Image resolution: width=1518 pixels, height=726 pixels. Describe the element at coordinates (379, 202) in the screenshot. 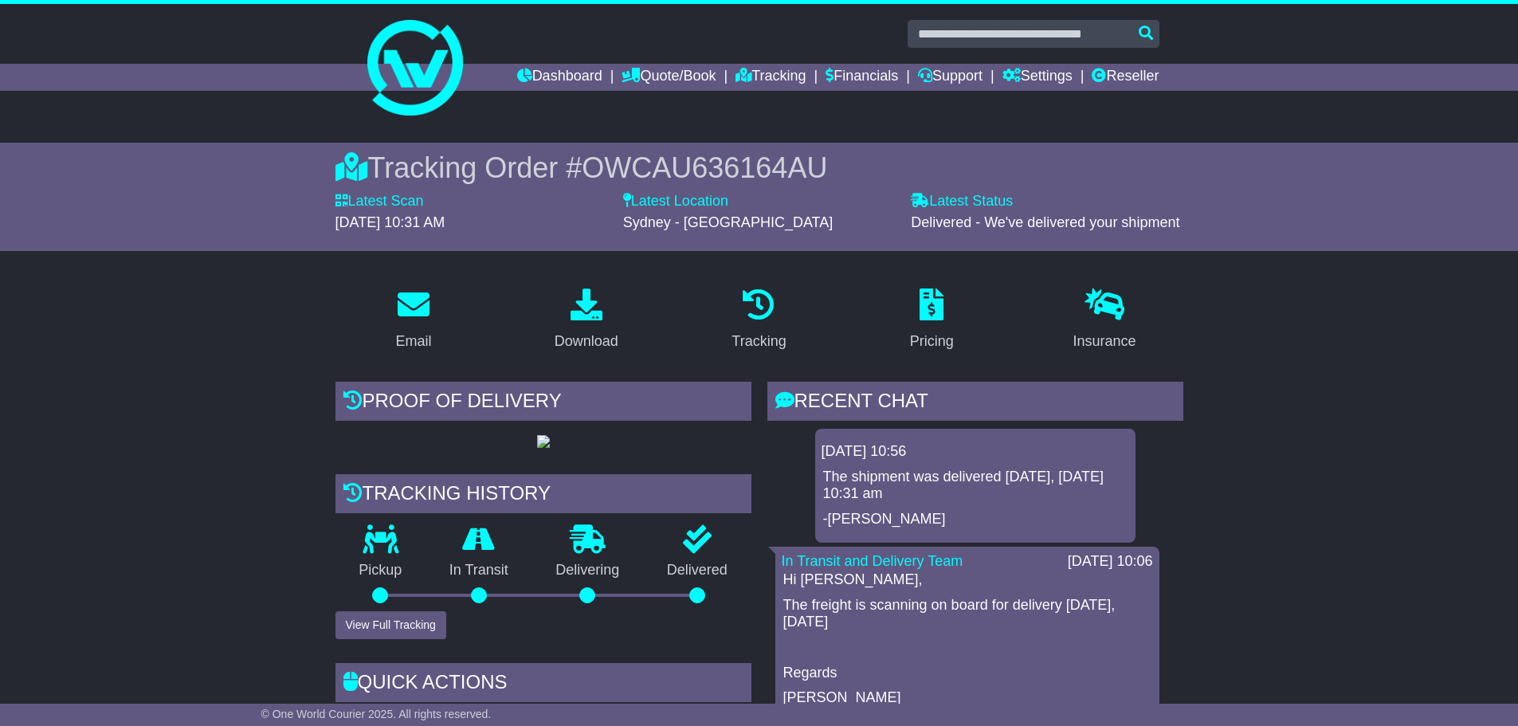

I see `label: Latest Scan` at that location.